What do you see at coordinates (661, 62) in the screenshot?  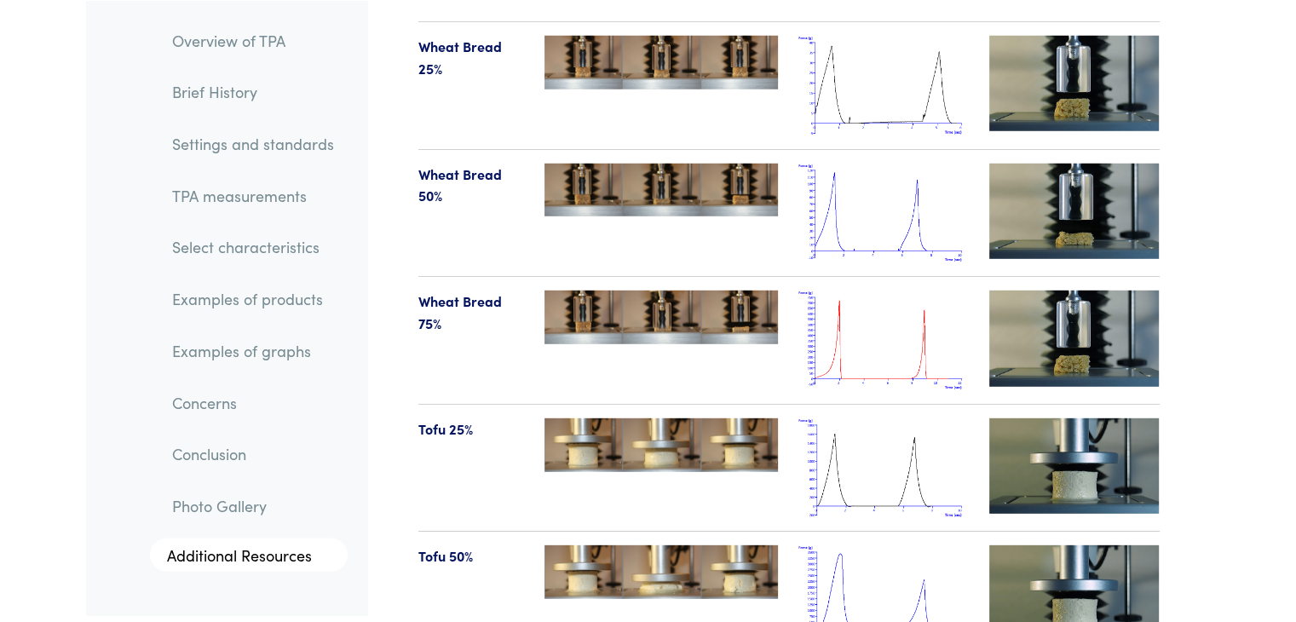 I see `img: wheat_bread-25-123-tpa.jpg` at bounding box center [661, 62].